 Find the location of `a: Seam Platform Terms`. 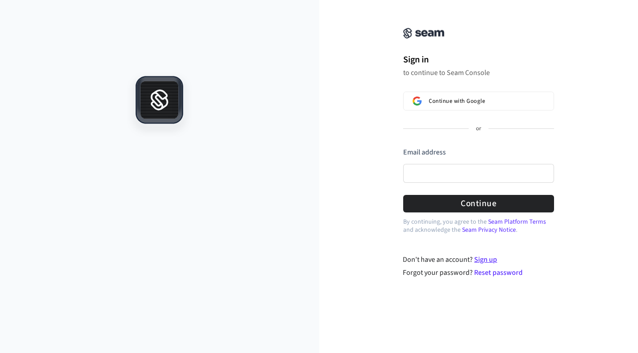

a: Seam Platform Terms is located at coordinates (517, 222).